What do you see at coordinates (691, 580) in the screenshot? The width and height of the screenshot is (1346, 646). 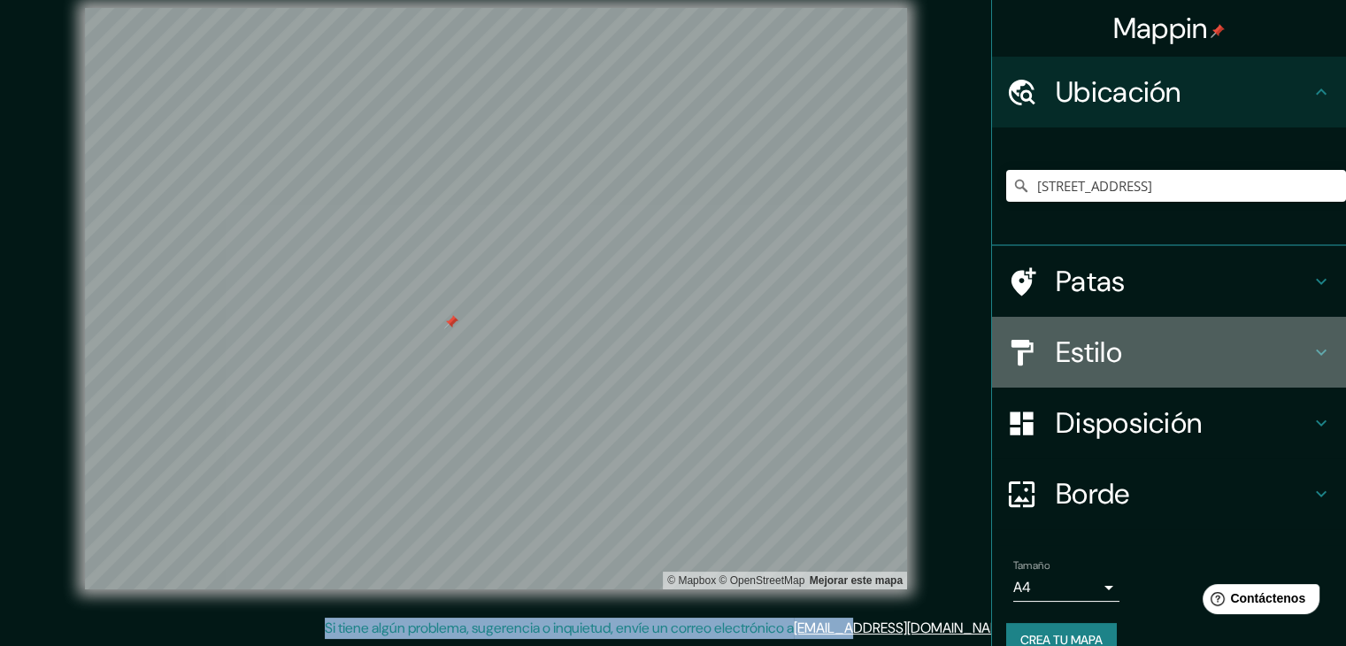 I see `a: Mapbox` at bounding box center [691, 580].